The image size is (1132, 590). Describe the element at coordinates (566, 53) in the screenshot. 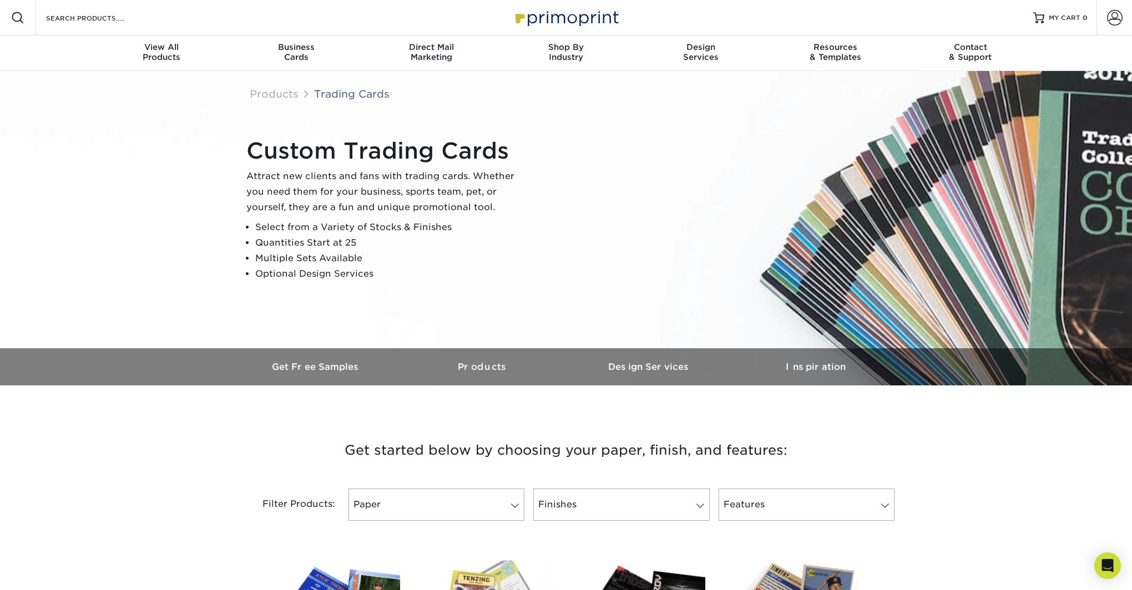

I see `a: Shop ByIndustry` at that location.